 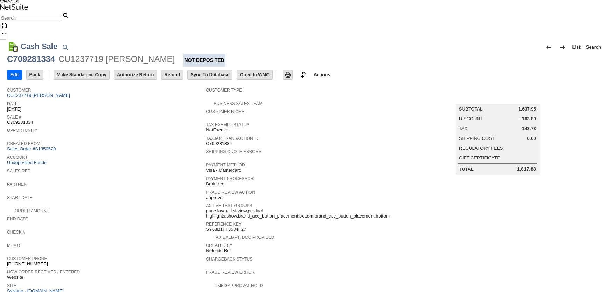 What do you see at coordinates (32, 211) in the screenshot?
I see `a: Order Amount` at bounding box center [32, 211].